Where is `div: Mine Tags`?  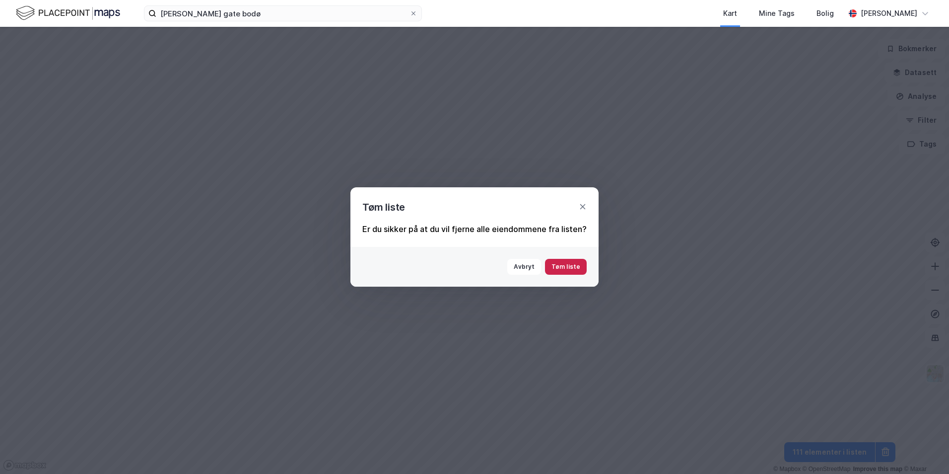
div: Mine Tags is located at coordinates (777, 13).